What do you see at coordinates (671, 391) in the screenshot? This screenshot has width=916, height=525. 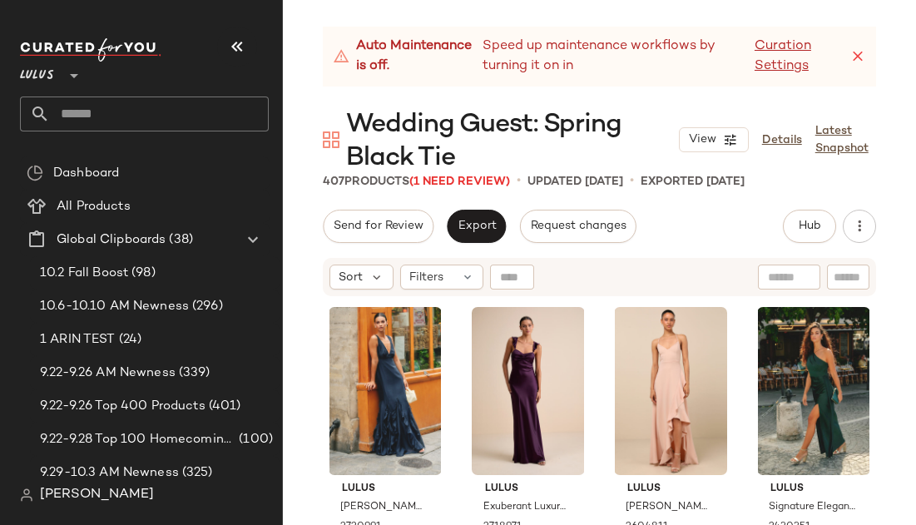 I see `img: 12596981_2604811.jpg` at bounding box center [671, 391].